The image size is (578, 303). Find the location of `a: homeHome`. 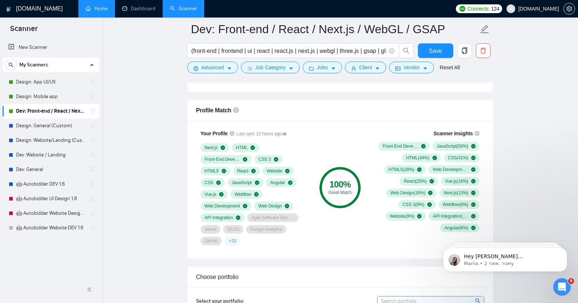

a: homeHome is located at coordinates (97, 8).